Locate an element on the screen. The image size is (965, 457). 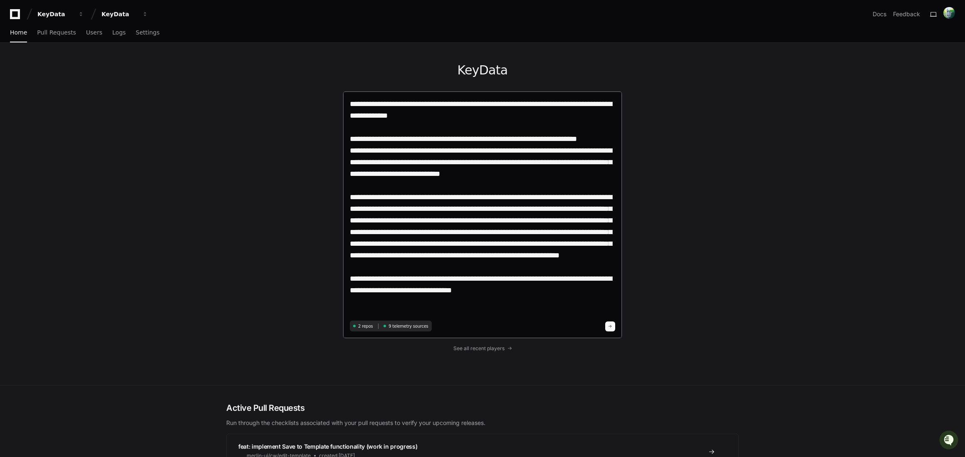
span: Logs is located at coordinates (119, 32).